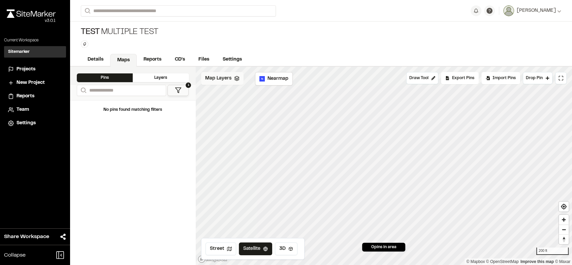 The height and width of the screenshot is (265, 572). I want to click on a: Maps, so click(123, 60).